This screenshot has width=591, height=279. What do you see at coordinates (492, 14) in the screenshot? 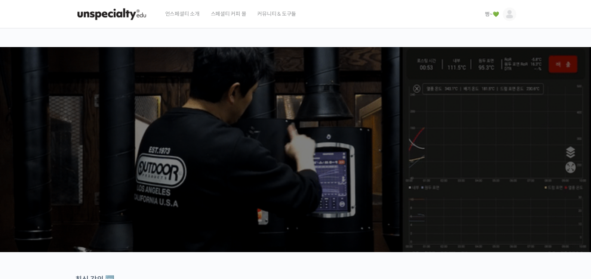
I see `span: 쩡~💚` at bounding box center [492, 14].